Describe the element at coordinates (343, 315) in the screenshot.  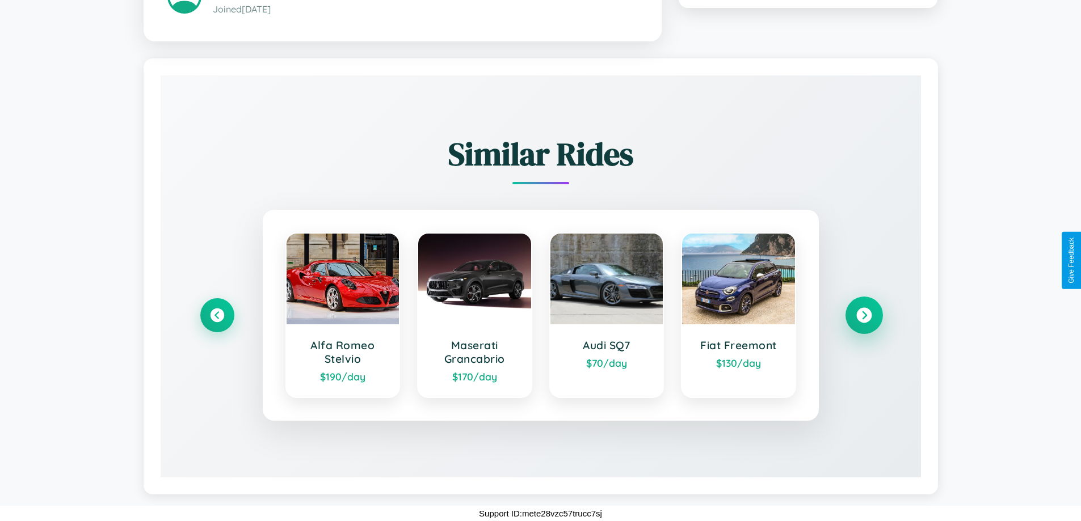
I see `a: Alfa Romeo Stelvio$190/day` at that location.